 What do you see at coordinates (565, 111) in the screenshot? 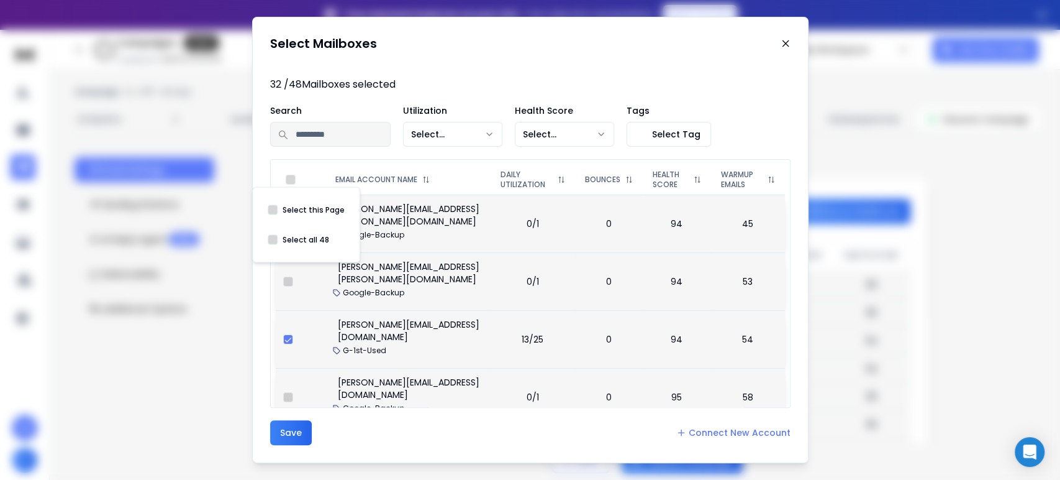
I see `p: Health Score` at bounding box center [565, 111].